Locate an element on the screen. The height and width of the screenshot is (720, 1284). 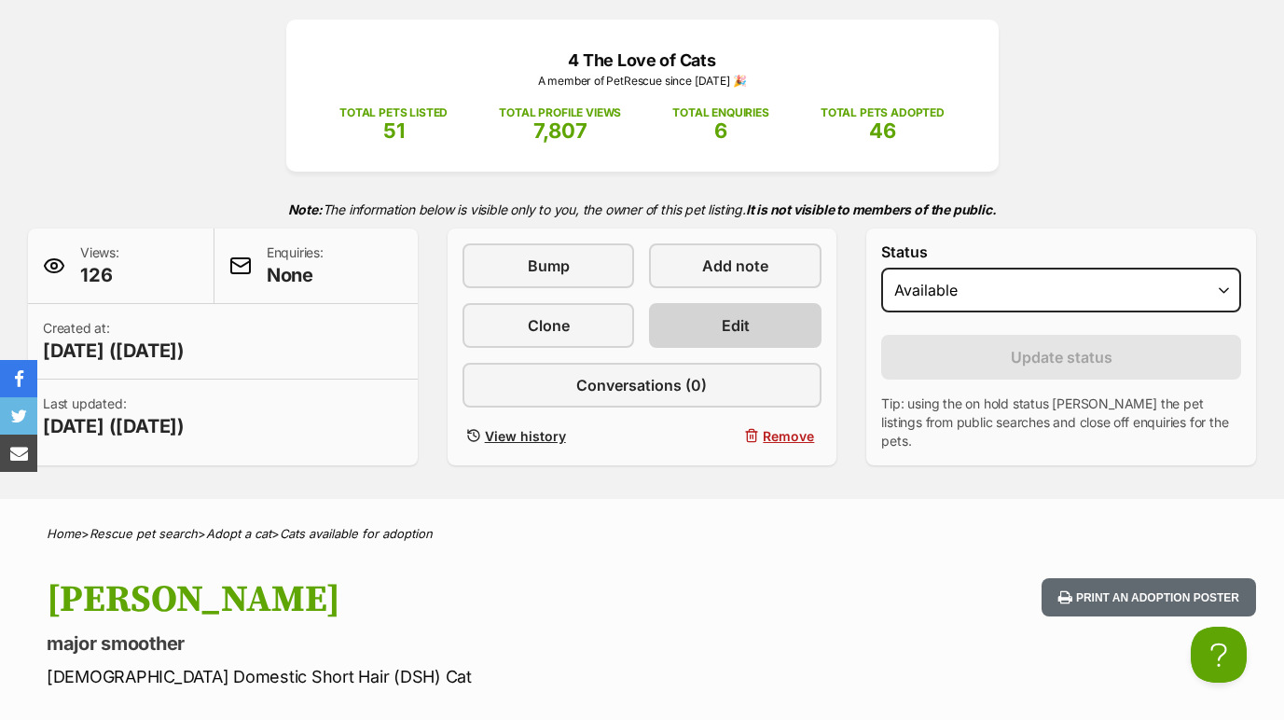
a: Clone is located at coordinates (548, 325).